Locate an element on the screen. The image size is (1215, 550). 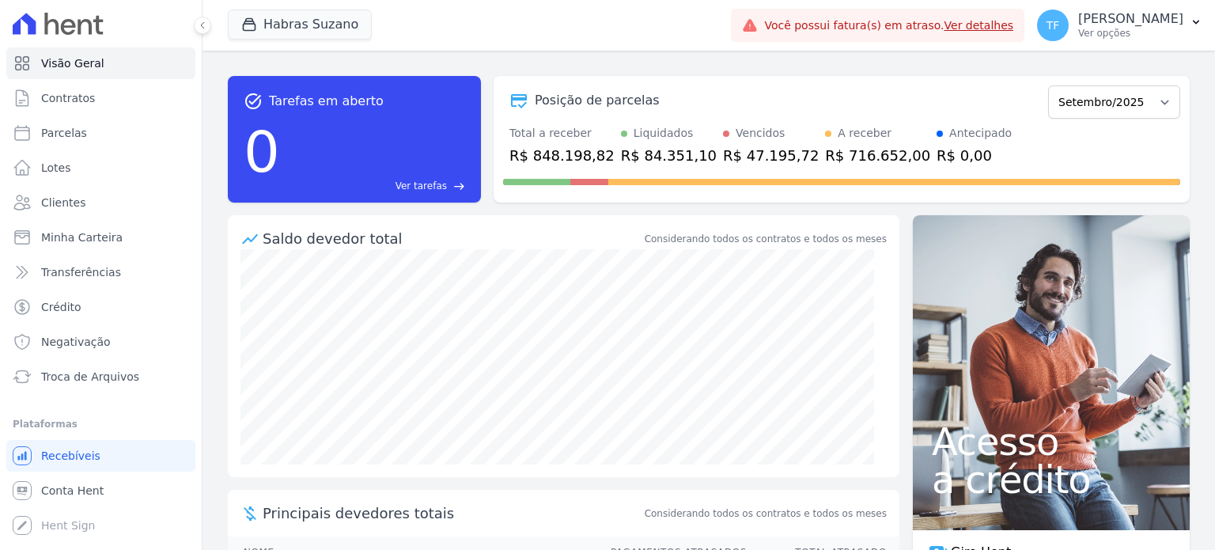
span: Recebíveis is located at coordinates (70, 456).